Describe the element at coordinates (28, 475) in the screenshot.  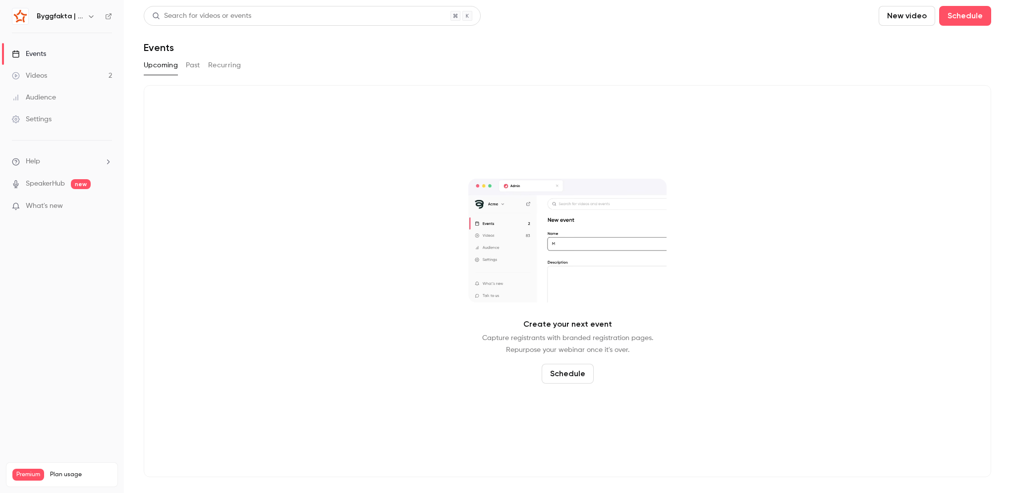
I see `span: Premium` at that location.